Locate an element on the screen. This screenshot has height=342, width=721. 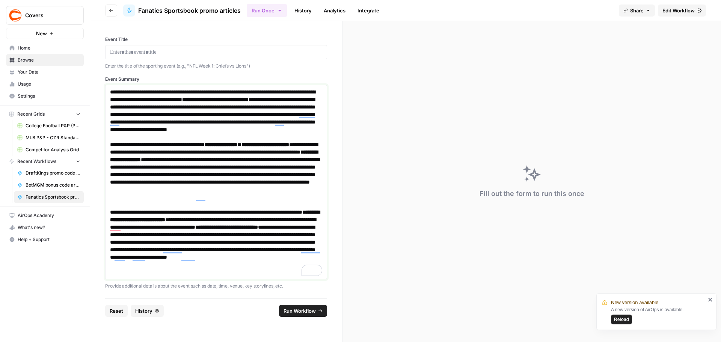
a: Settings is located at coordinates (45, 96).